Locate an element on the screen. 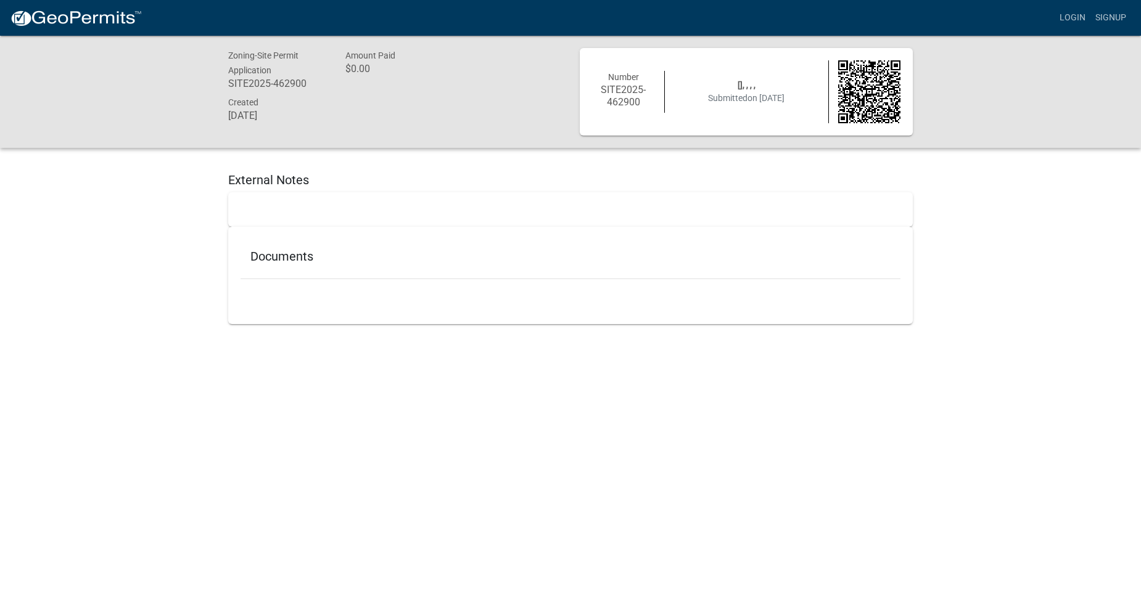 Image resolution: width=1141 pixels, height=589 pixels. a: Login is located at coordinates (1072, 18).